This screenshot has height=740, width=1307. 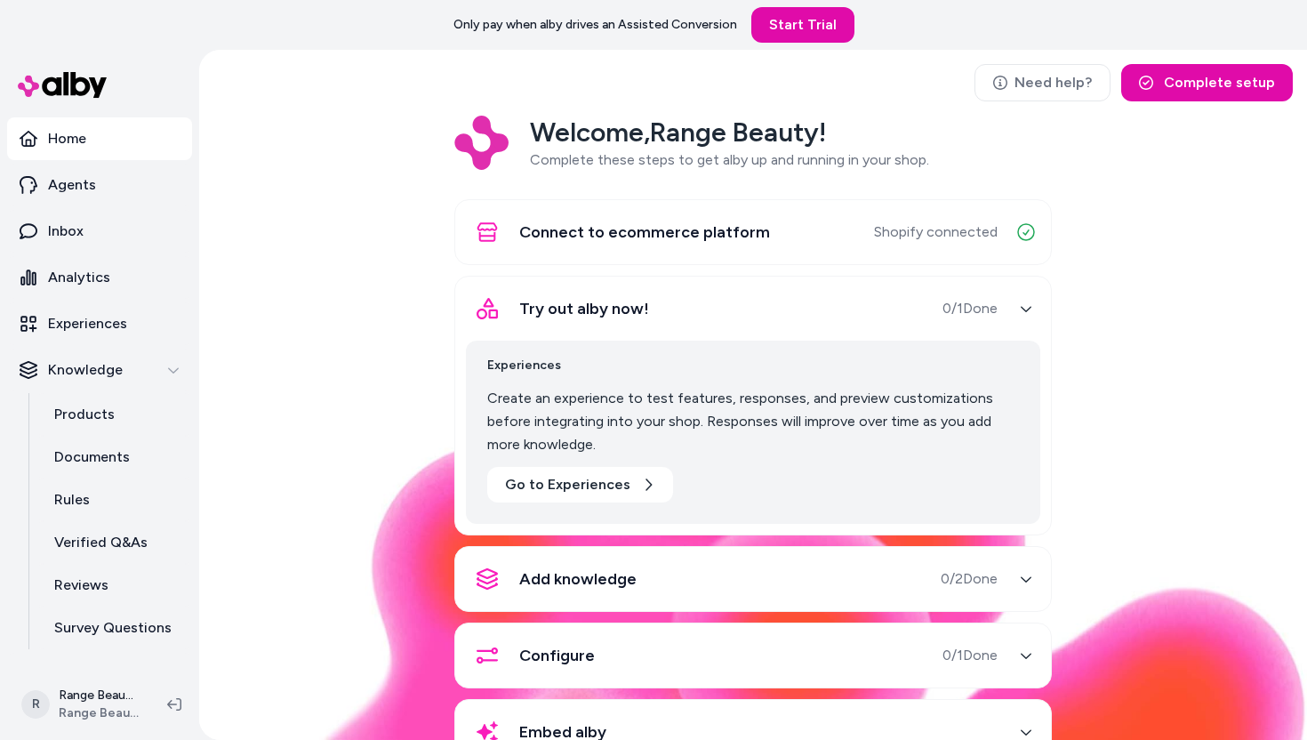 What do you see at coordinates (99, 713) in the screenshot?
I see `span: Range Beauty` at bounding box center [99, 713].